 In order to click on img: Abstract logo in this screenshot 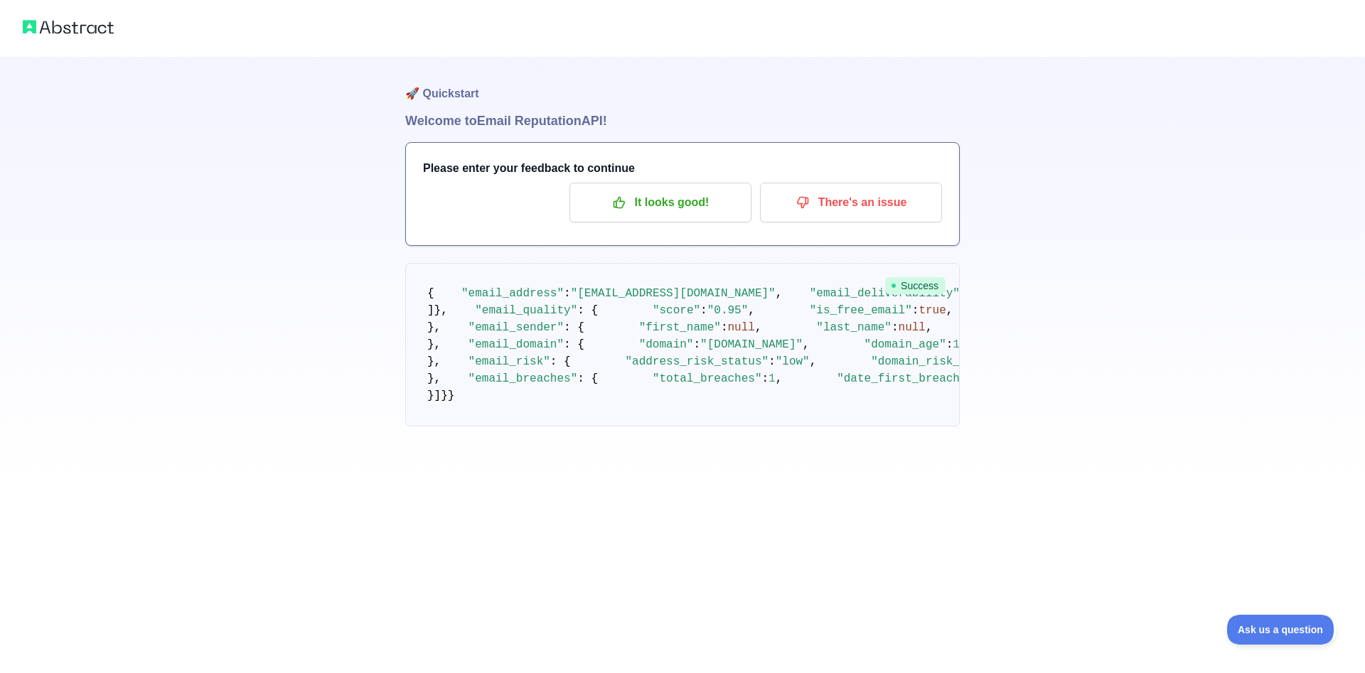, I will do `click(68, 27)`.